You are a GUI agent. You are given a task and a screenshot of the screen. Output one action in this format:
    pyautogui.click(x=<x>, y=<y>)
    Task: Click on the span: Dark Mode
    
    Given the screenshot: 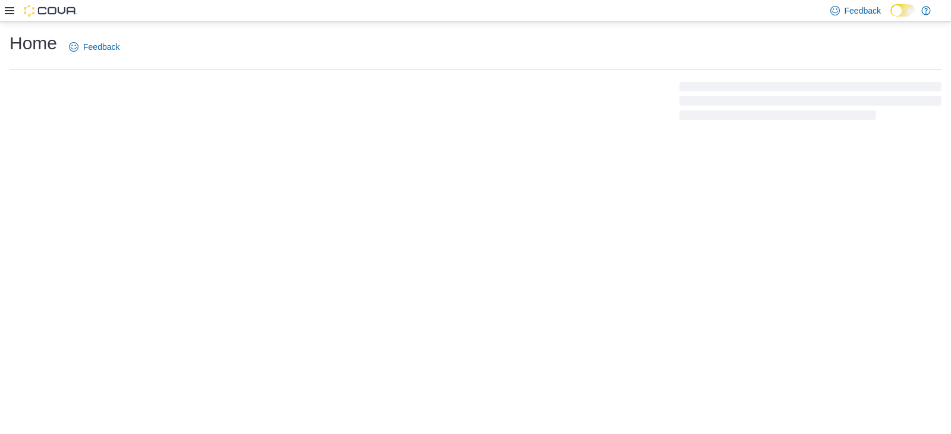 What is the action you would take?
    pyautogui.click(x=890, y=17)
    